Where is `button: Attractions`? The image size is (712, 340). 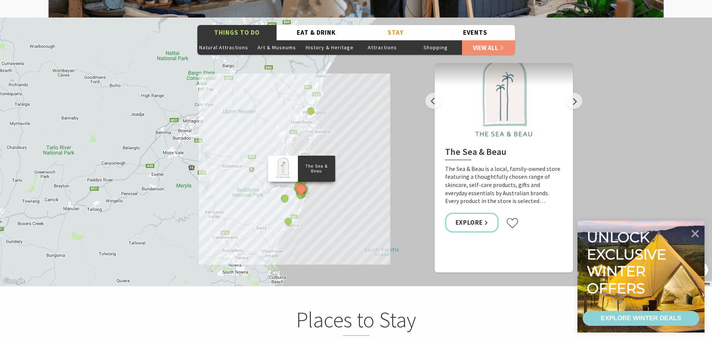
button: Attractions is located at coordinates (383, 47).